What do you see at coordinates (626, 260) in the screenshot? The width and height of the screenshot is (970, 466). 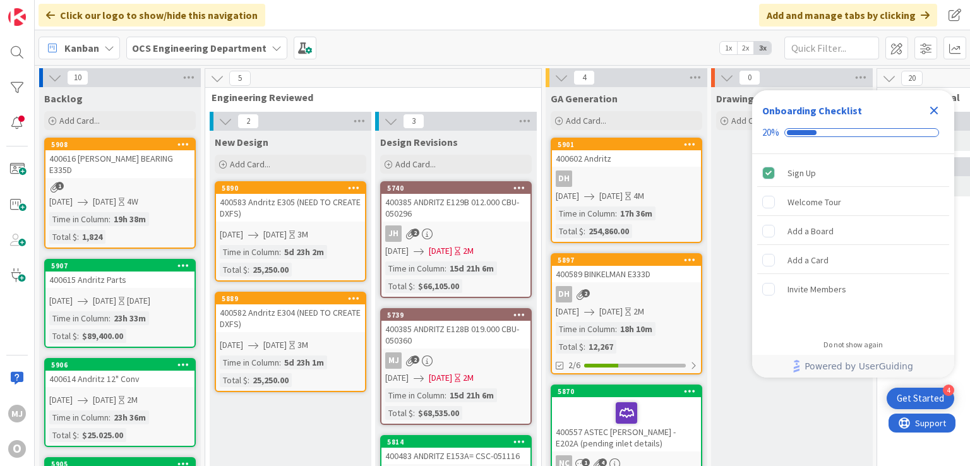 I see `div: 5897` at bounding box center [626, 260].